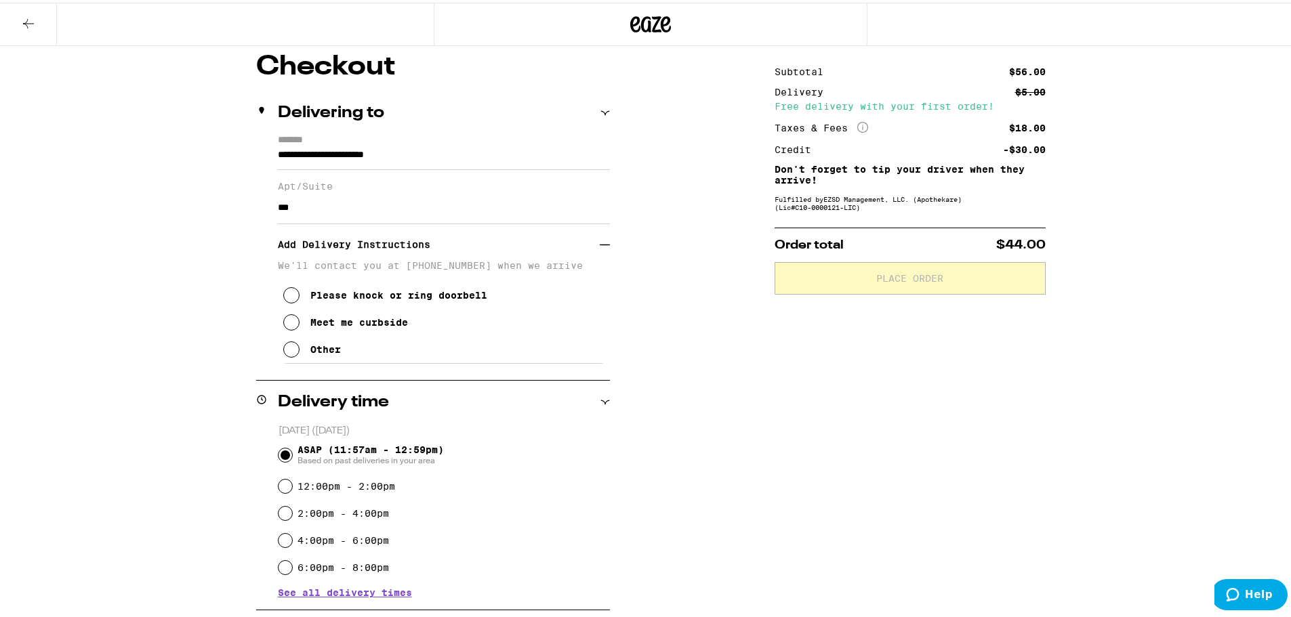 Image resolution: width=1291 pixels, height=617 pixels. Describe the element at coordinates (346, 484) in the screenshot. I see `label: 12:00pm - 2:00pm` at that location.